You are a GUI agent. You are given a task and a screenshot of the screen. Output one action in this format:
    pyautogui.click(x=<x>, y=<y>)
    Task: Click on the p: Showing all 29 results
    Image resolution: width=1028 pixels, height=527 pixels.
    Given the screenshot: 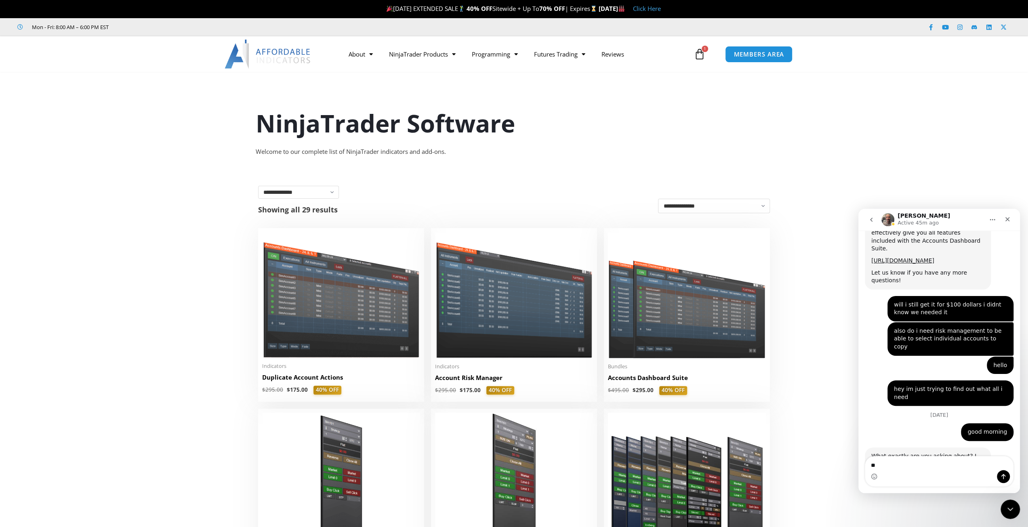 What is the action you would take?
    pyautogui.click(x=298, y=210)
    